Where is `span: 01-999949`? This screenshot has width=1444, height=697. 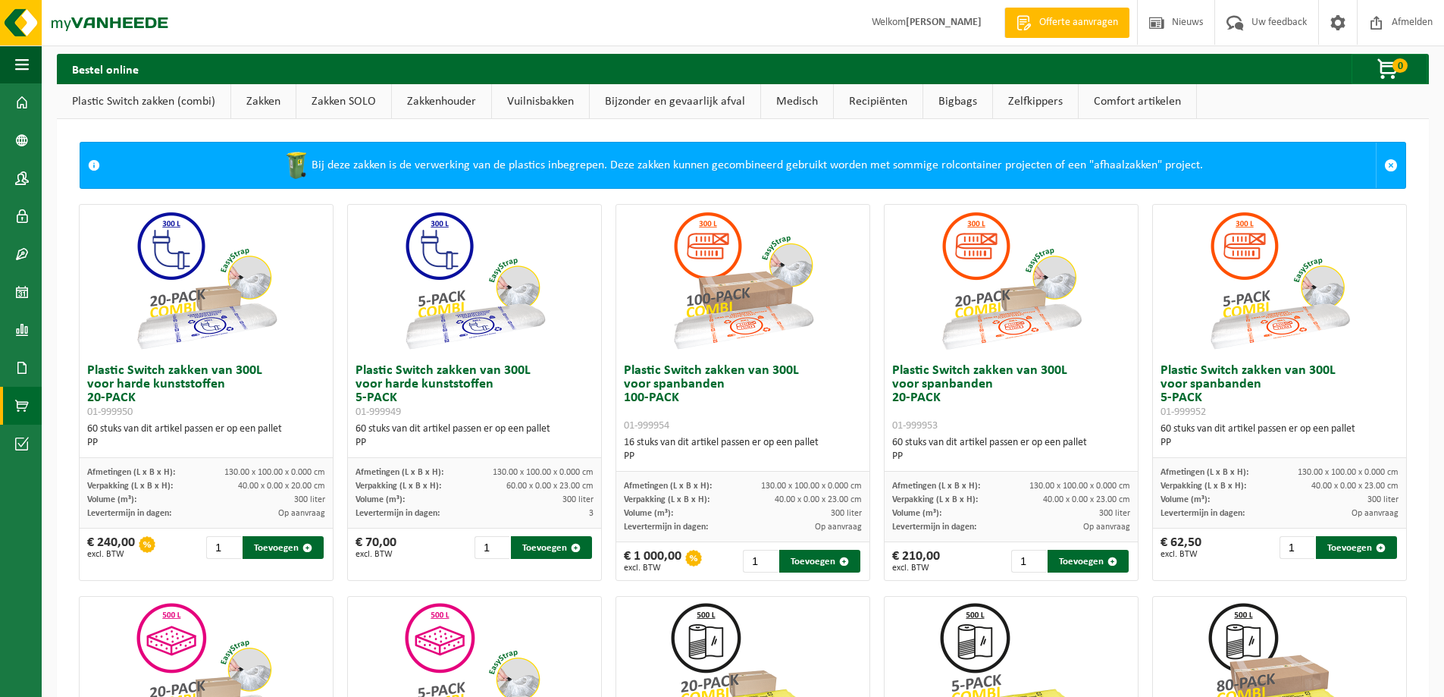
span: 01-999949 is located at coordinates (378, 412).